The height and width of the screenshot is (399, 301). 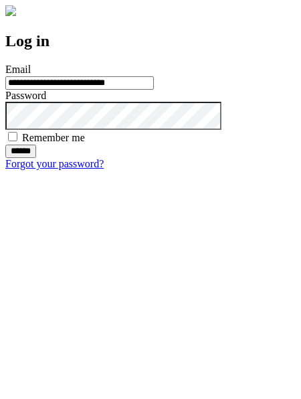 What do you see at coordinates (18, 69) in the screenshot?
I see `label: Email` at bounding box center [18, 69].